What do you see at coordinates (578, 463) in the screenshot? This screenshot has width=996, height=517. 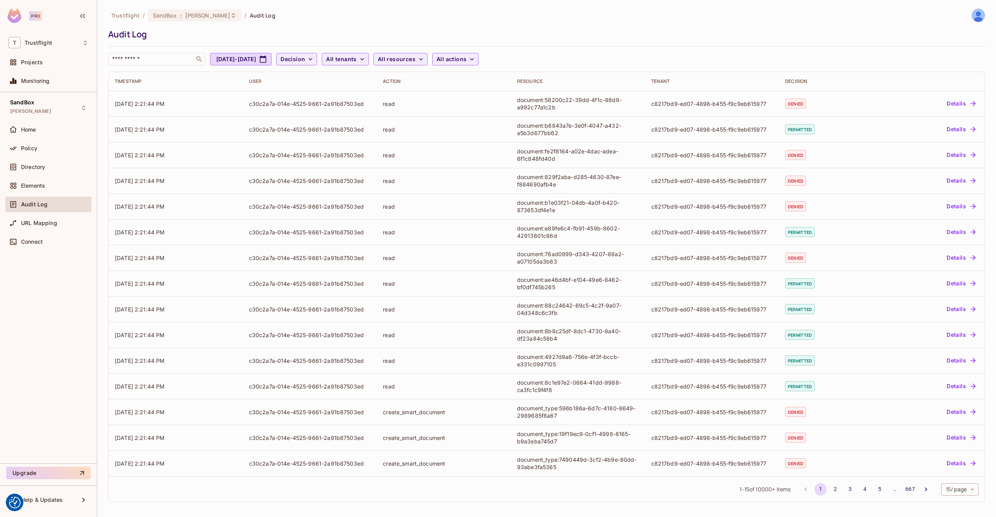 I see `div: document_type:7490449d-3cf2-4b9e-80dd-93abe3fa5365` at bounding box center [578, 463].